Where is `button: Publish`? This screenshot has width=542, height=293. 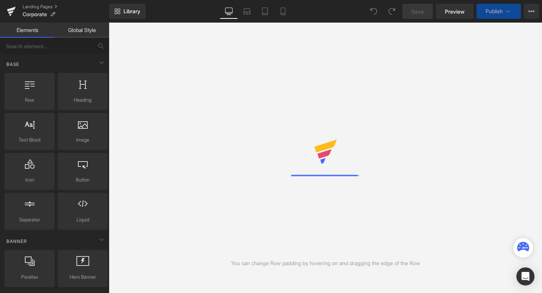
button: Publish is located at coordinates (499, 11).